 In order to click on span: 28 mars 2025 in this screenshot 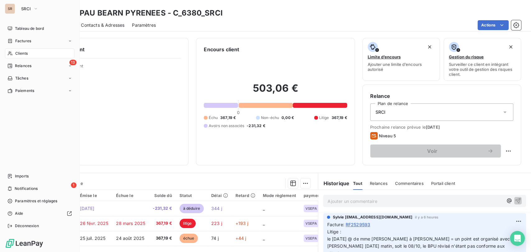, I will do `click(130, 223)`.